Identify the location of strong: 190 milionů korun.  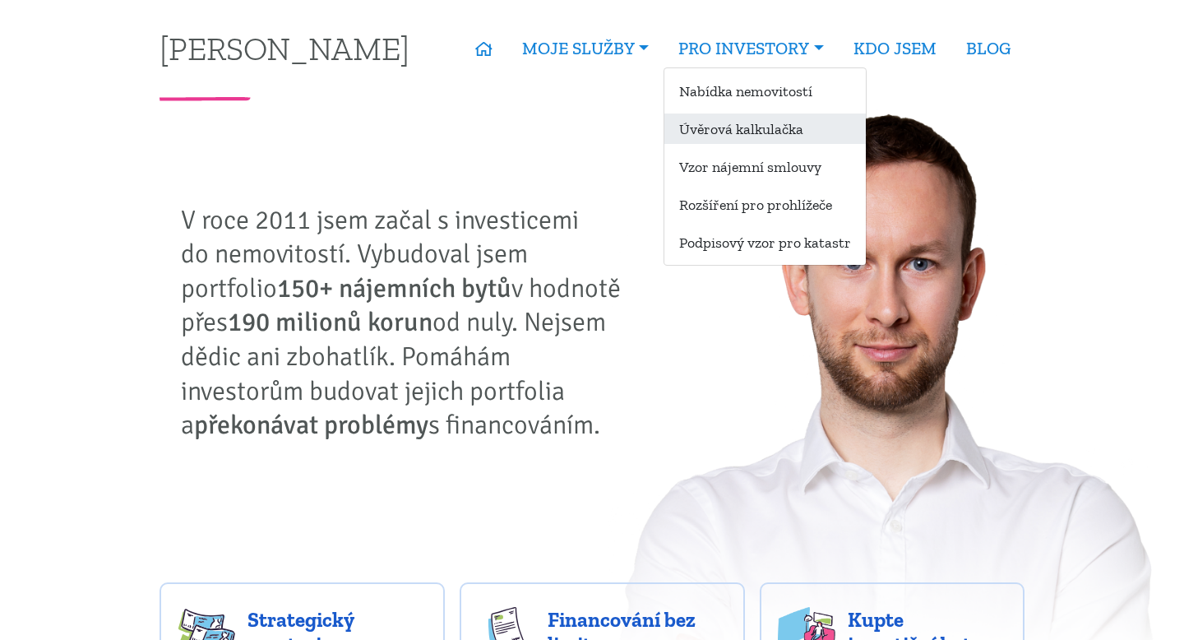
(330, 321).